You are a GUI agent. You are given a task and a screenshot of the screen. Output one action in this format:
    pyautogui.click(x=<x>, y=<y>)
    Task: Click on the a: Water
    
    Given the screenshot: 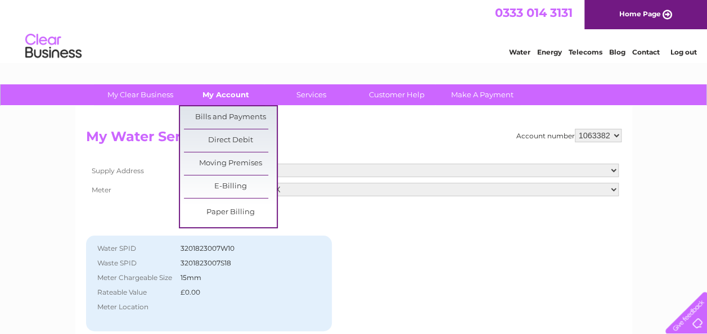 What is the action you would take?
    pyautogui.click(x=519, y=52)
    